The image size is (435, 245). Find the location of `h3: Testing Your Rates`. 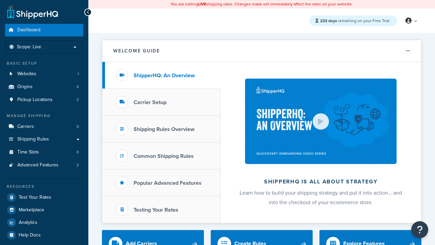

h3: Testing Your Rates is located at coordinates (156, 210).